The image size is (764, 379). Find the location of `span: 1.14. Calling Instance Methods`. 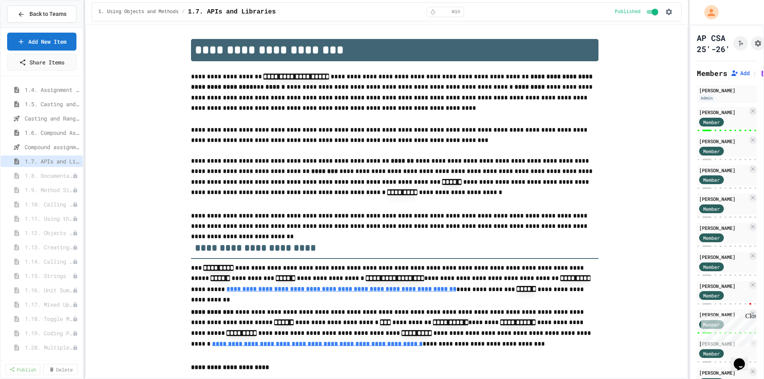

span: 1.14. Calling Instance Methods is located at coordinates (49, 261).